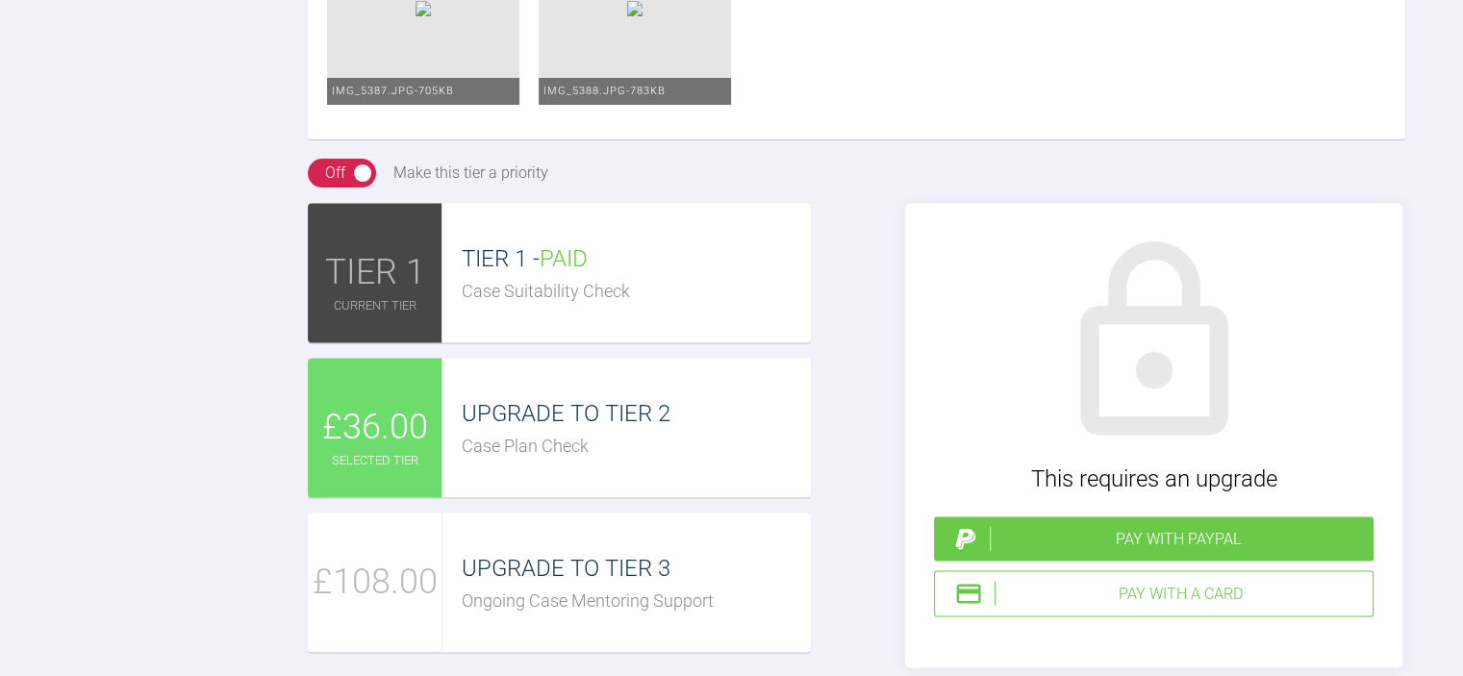 This screenshot has height=676, width=1463. I want to click on span: UPGRADE TO TIER 3, so click(566, 568).